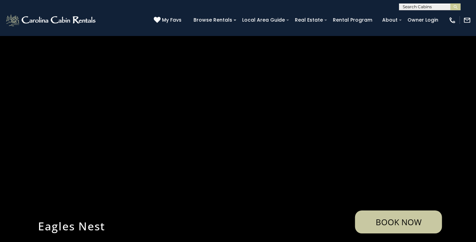 The width and height of the screenshot is (476, 242). What do you see at coordinates (263, 20) in the screenshot?
I see `a: Local Area Guide` at bounding box center [263, 20].